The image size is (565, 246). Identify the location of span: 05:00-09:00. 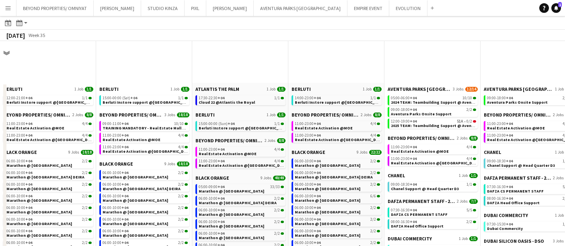
(211, 187).